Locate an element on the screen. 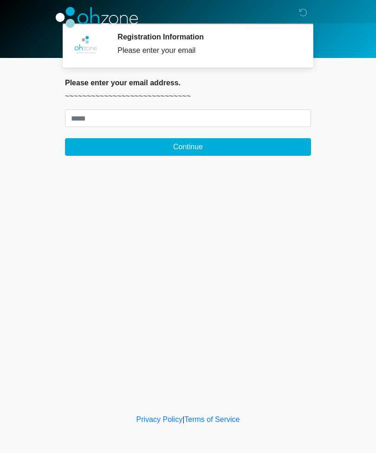  button: Continue is located at coordinates (188, 147).